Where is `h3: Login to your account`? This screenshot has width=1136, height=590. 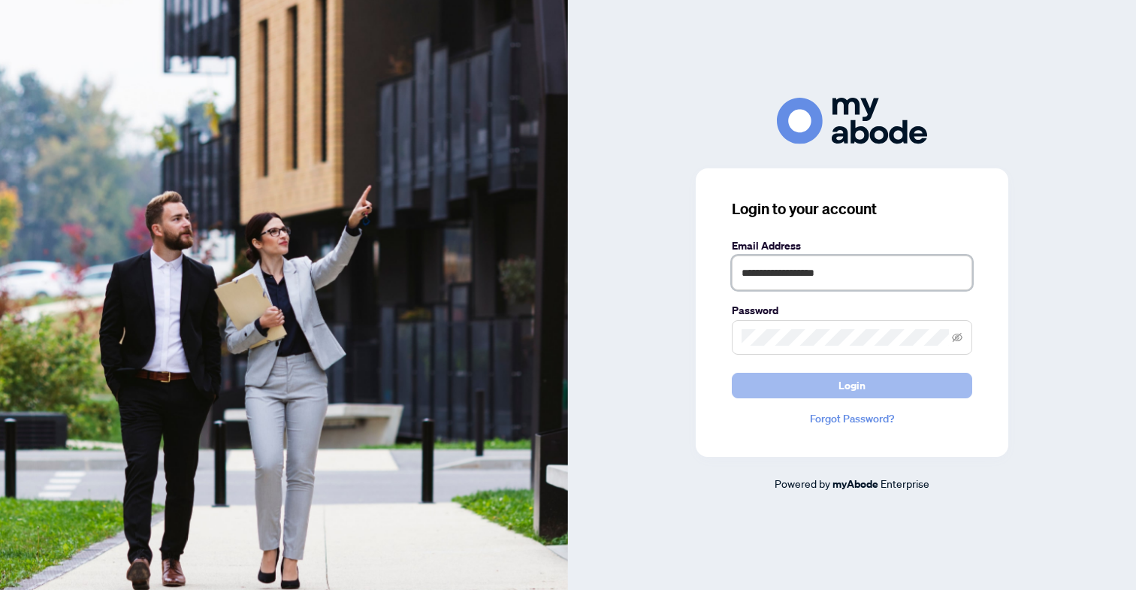
h3: Login to your account is located at coordinates (852, 209).